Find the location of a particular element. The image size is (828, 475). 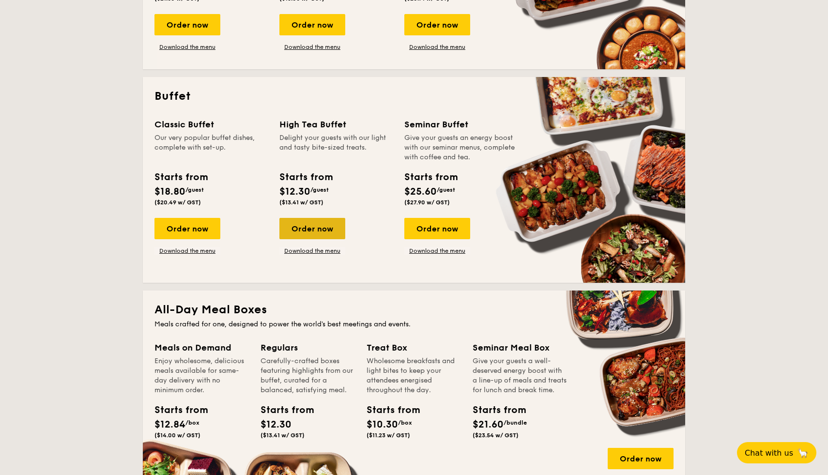

h2: Buffet is located at coordinates (414, 96).